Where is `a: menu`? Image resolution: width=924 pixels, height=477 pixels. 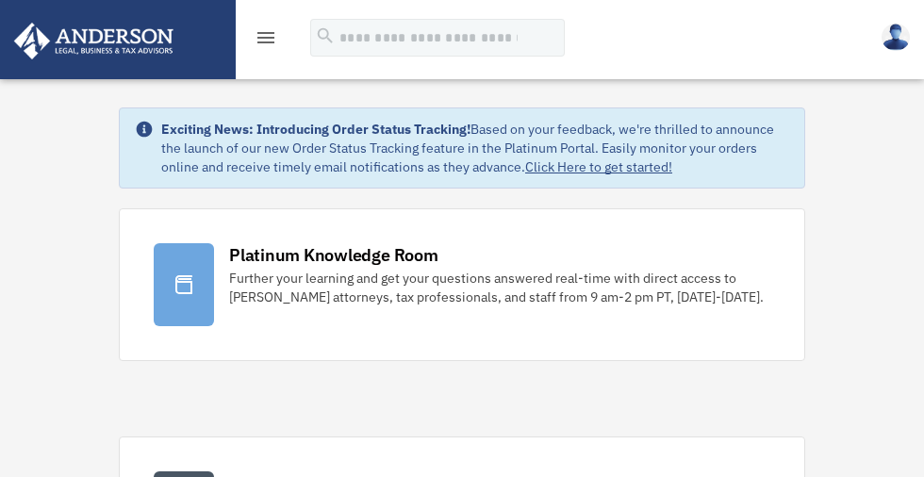 a: menu is located at coordinates (266, 41).